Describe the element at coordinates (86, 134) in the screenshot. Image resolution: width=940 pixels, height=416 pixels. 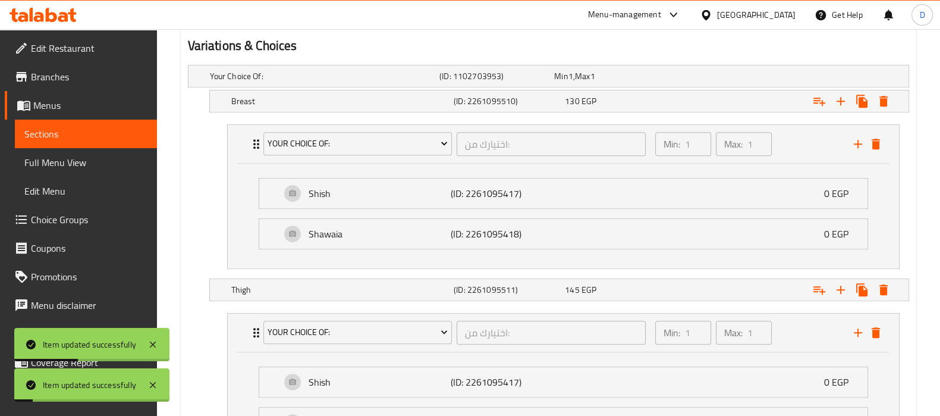
I see `a: Sections` at that location.